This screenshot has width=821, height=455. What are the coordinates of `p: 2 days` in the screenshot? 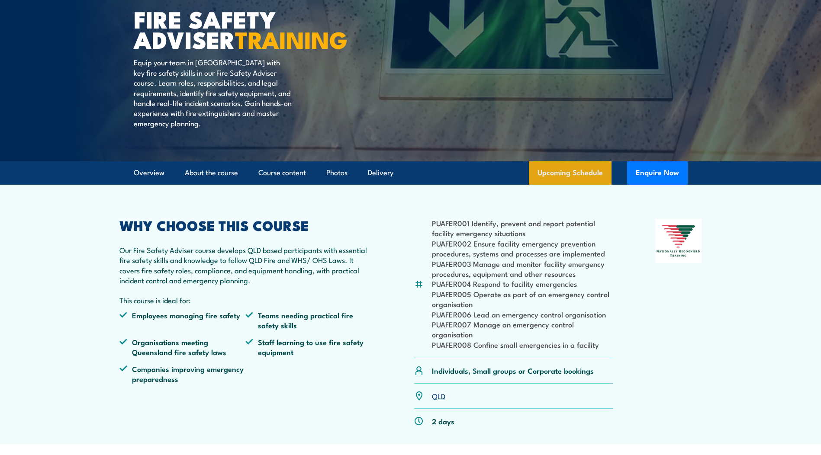 It's located at (443, 421).